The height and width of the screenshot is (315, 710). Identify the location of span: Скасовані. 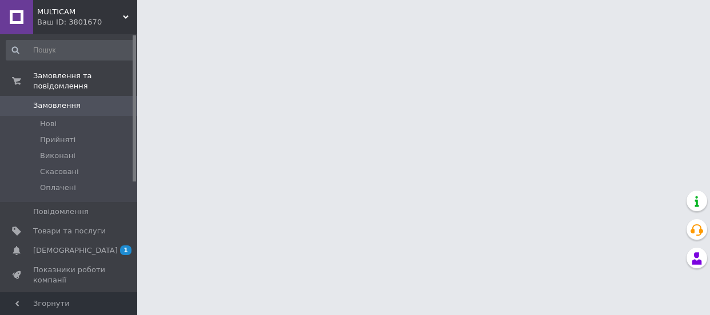
(59, 172).